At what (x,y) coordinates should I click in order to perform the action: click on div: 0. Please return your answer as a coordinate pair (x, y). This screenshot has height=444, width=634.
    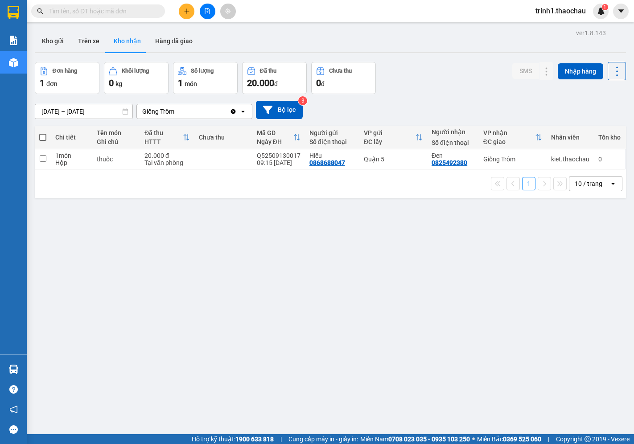
    Looking at the image, I should click on (609, 159).